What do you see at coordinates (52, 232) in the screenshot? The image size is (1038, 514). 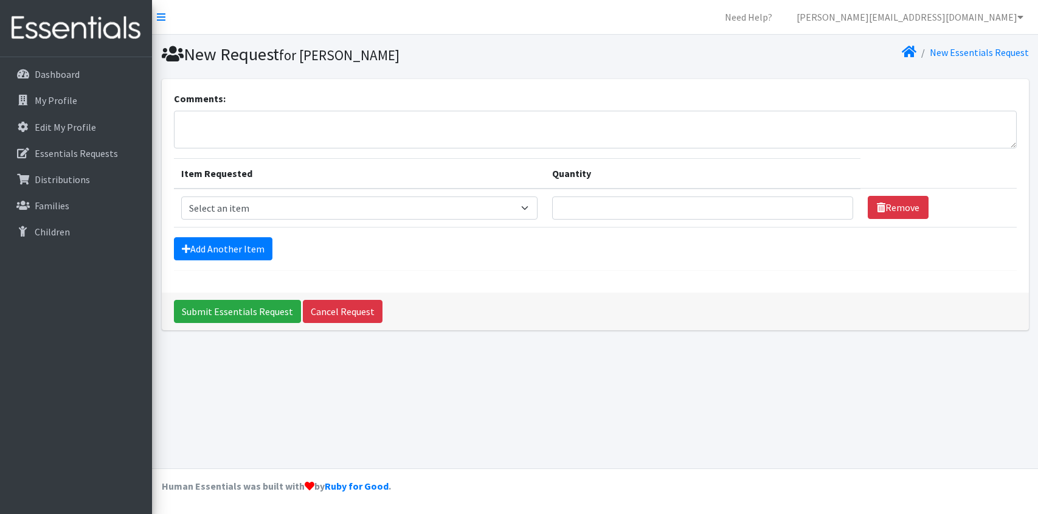 I see `p: Children` at bounding box center [52, 232].